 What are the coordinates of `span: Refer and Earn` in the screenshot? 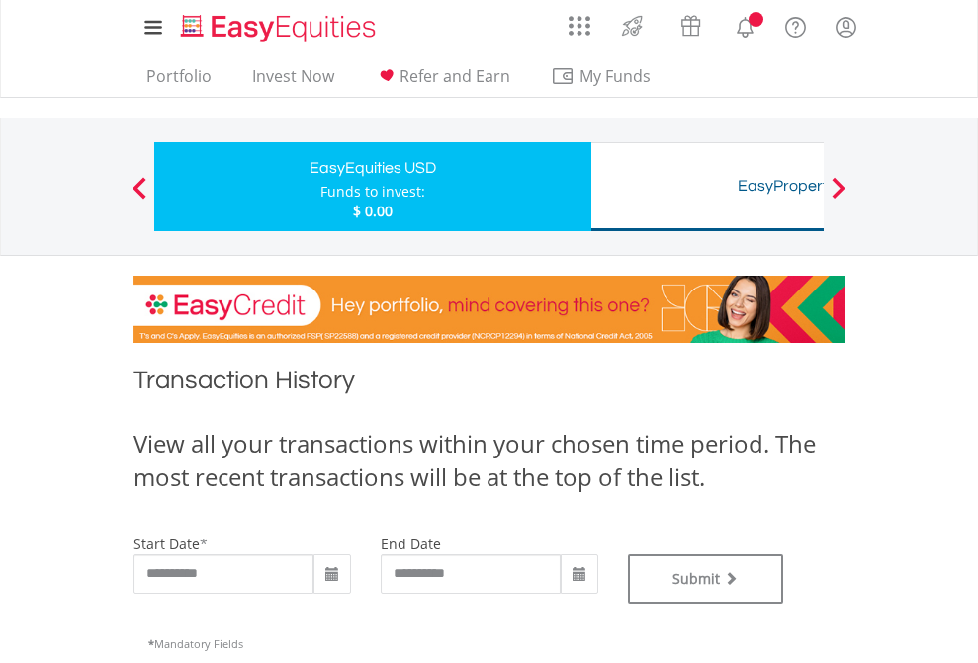 It's located at (455, 76).